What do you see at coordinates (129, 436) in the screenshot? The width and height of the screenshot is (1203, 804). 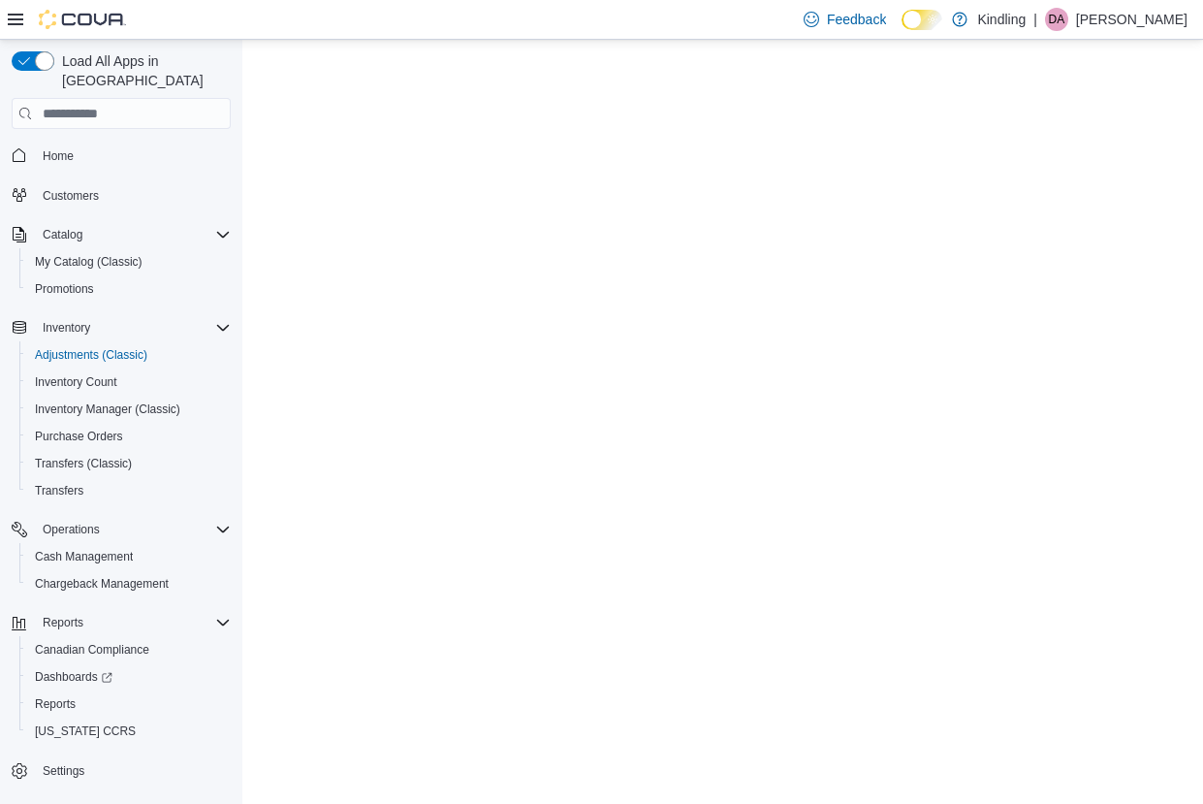 I see `button: Purchase Orders` at bounding box center [129, 436].